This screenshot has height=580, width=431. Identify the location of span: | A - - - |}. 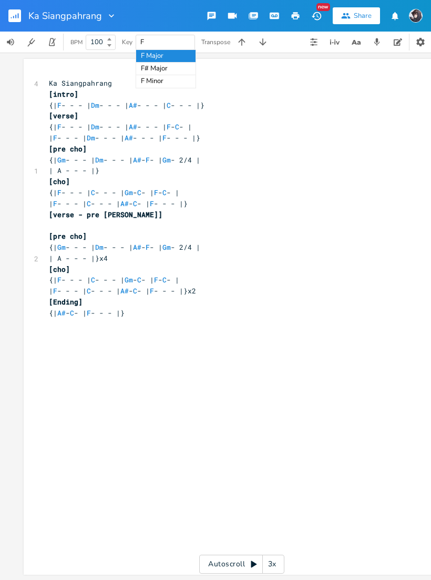
(74, 170).